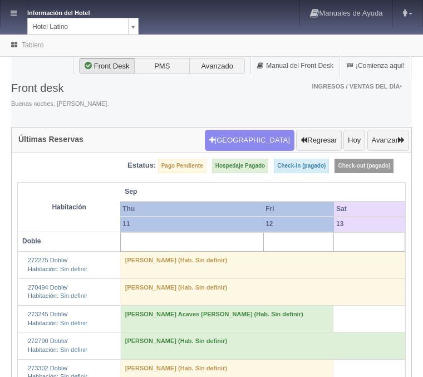 The width and height of the screenshot is (423, 377). What do you see at coordinates (68, 207) in the screenshot?
I see `strong: Habitación` at bounding box center [68, 207].